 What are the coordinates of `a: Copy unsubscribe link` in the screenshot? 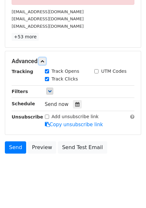 It's located at (74, 125).